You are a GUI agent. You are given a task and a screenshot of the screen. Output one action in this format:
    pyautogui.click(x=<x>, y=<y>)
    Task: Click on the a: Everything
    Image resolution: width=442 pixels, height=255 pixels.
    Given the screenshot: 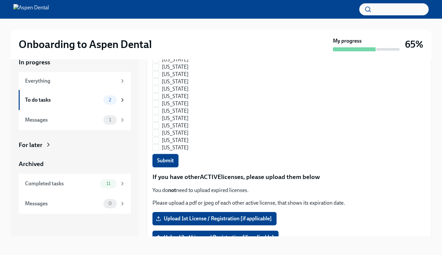 What is the action you would take?
    pyautogui.click(x=75, y=81)
    